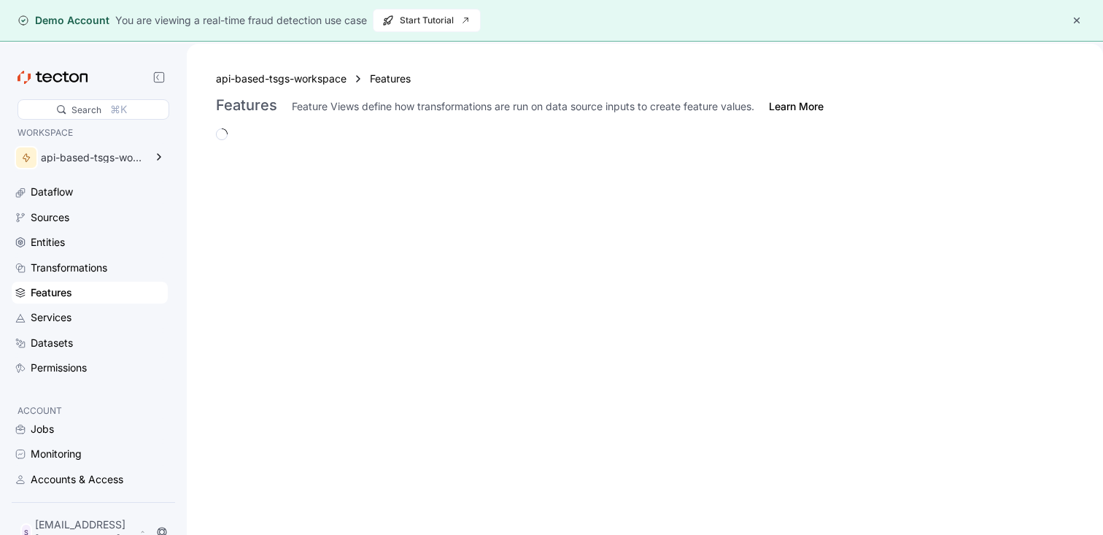  What do you see at coordinates (90, 217) in the screenshot?
I see `a: Sources` at bounding box center [90, 217].